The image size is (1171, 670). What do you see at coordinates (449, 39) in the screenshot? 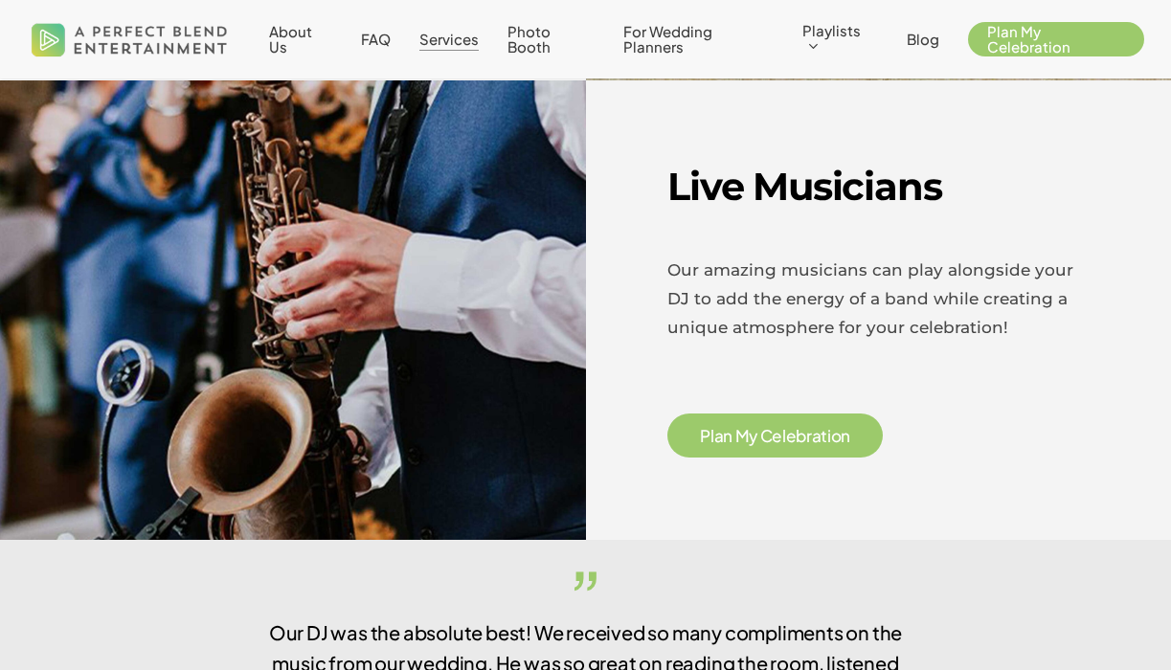
I see `a: Services` at bounding box center [449, 39].